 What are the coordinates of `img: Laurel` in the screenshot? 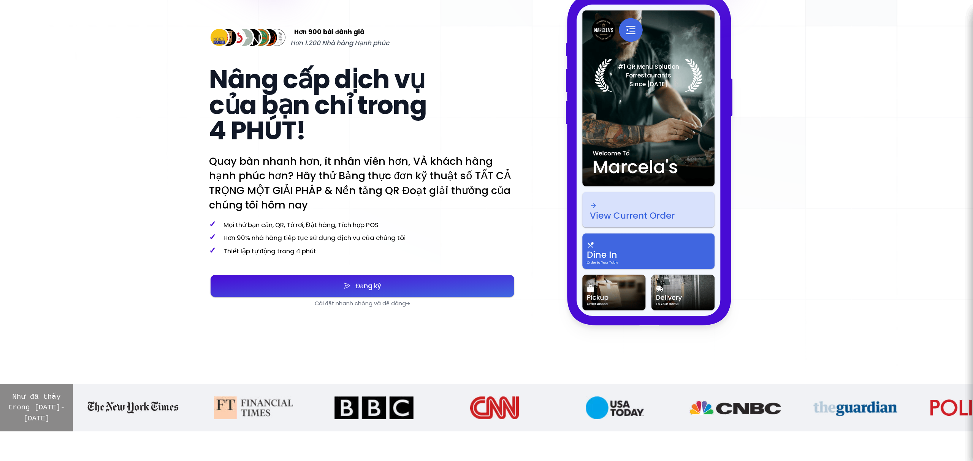 It's located at (648, 75).